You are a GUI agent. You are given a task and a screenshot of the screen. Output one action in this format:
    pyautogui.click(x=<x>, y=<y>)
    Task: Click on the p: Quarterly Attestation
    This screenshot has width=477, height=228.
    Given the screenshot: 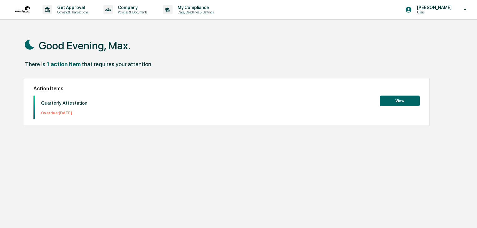 What is the action you would take?
    pyautogui.click(x=64, y=103)
    